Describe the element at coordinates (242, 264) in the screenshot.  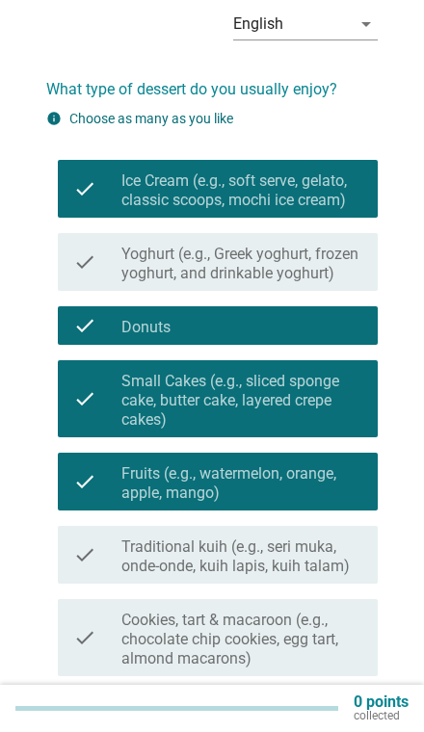
I see `label: Yoghurt (e.g., Greek yoghurt, frozen yoghurt, and drinkable yoghurt)` at that location.